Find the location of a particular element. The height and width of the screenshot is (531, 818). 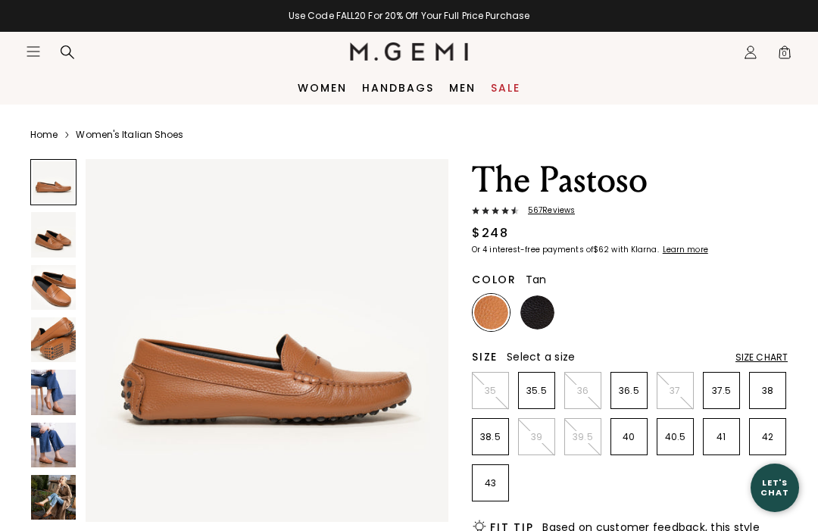

p: 37.5 is located at coordinates (721, 391).